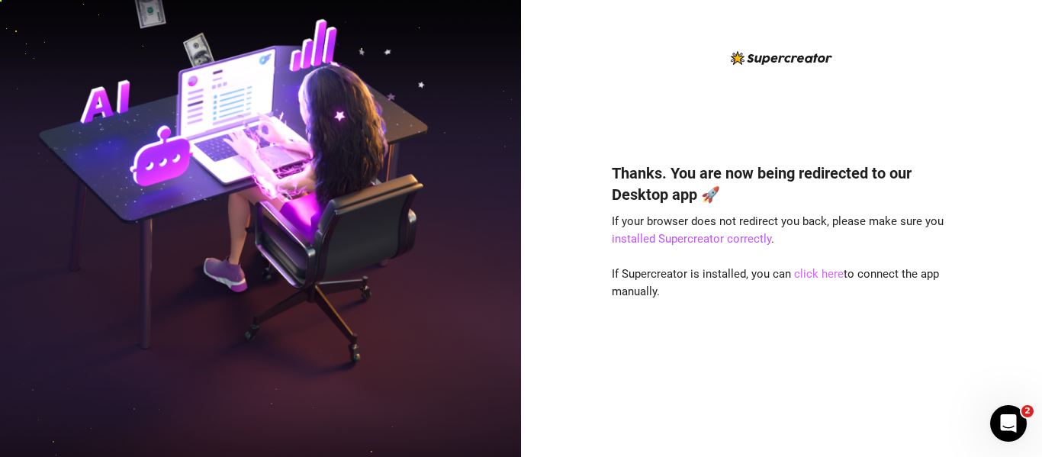 The height and width of the screenshot is (457, 1042). Describe the element at coordinates (1027, 411) in the screenshot. I see `span: 2` at that location.